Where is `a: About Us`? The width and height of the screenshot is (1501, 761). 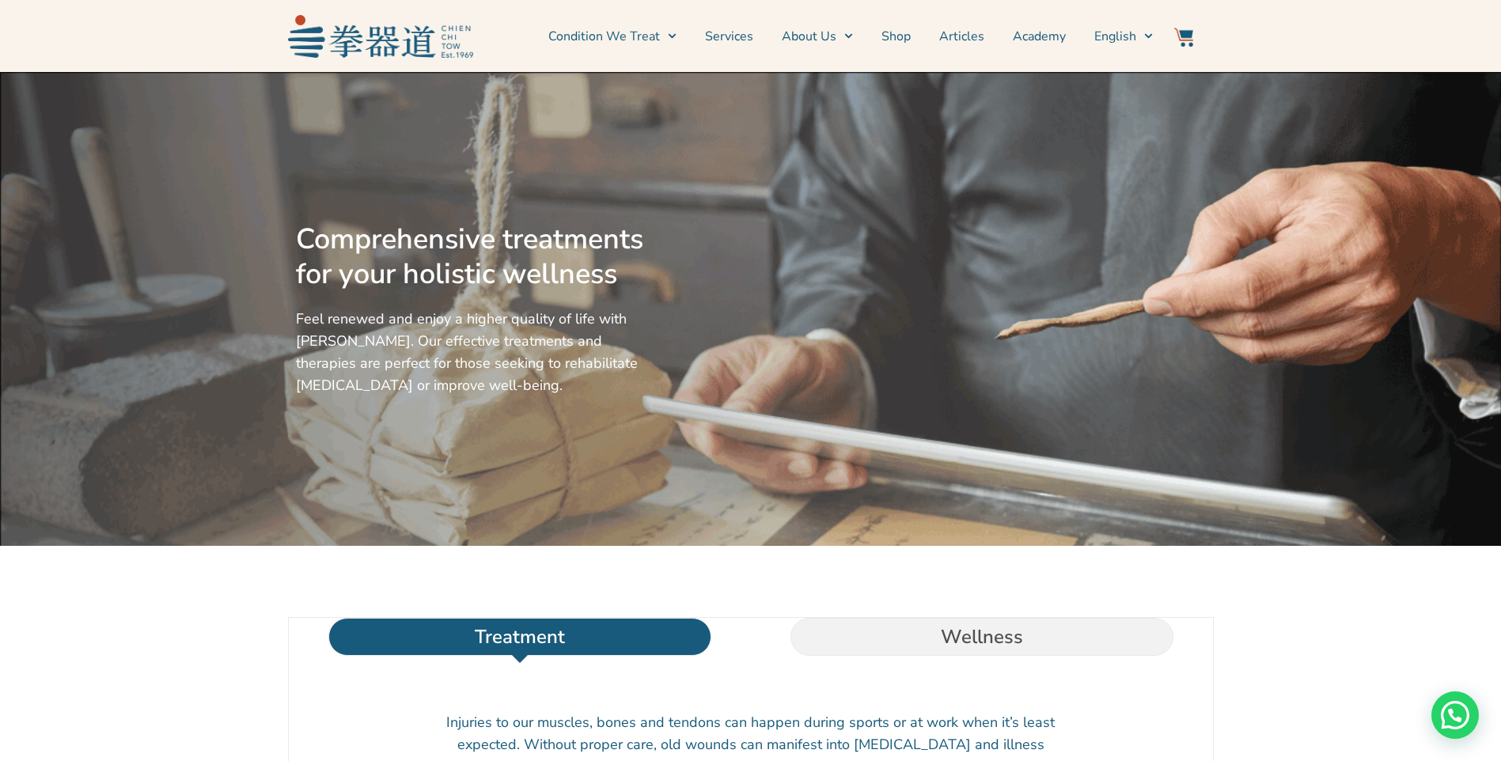 a: About Us is located at coordinates (817, 36).